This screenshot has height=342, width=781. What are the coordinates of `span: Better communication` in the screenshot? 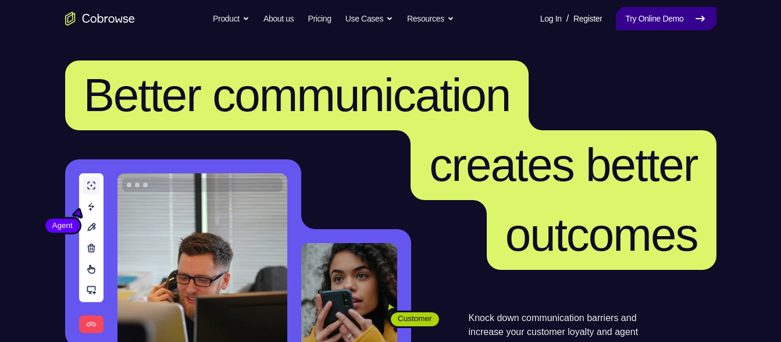 It's located at (297, 95).